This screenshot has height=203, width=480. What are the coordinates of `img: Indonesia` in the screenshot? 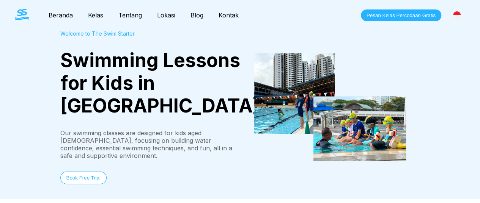 It's located at (457, 15).